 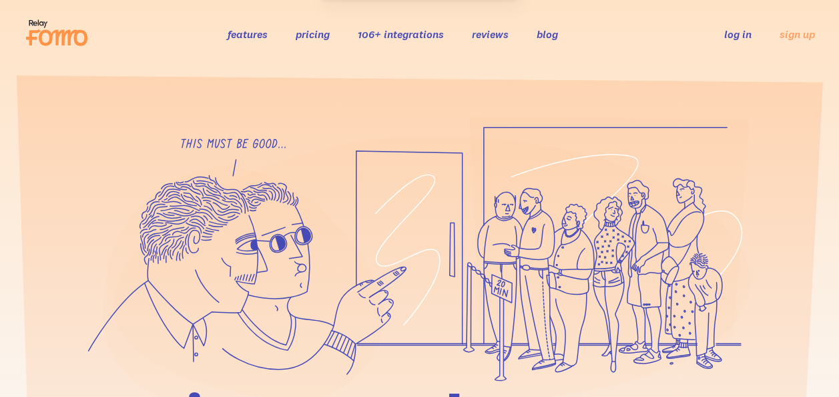 I want to click on a: features, so click(x=248, y=34).